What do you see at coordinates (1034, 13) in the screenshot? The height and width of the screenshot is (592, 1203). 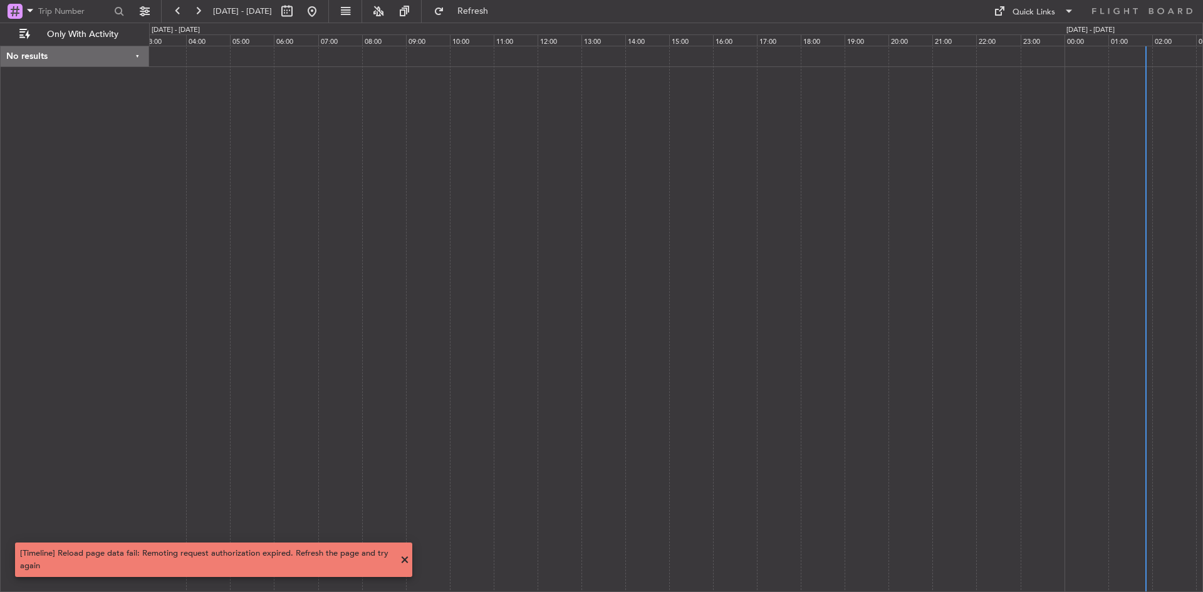 I see `div: Quick Links` at bounding box center [1034, 13].